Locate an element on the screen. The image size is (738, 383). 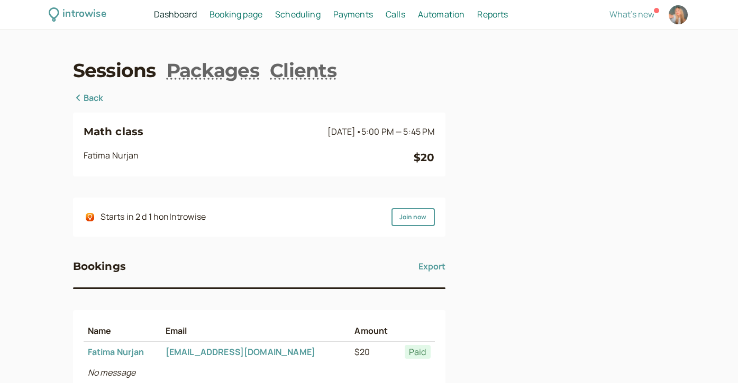
a: Payments is located at coordinates (353, 15).